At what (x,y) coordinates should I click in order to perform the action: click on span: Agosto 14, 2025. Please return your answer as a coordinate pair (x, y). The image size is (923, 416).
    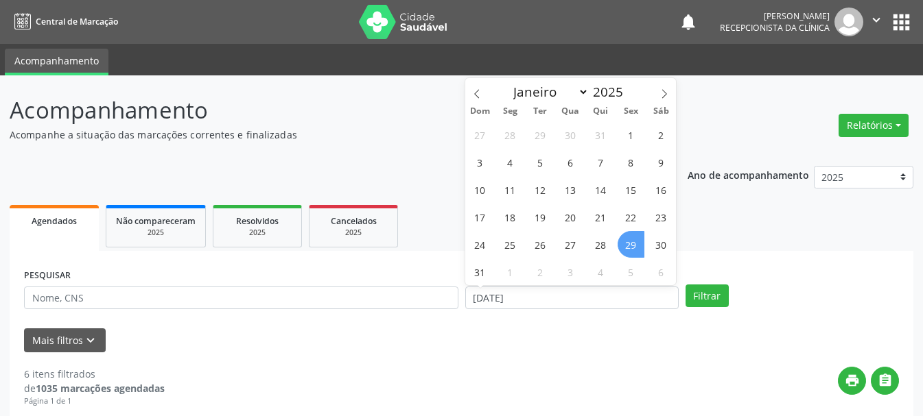
    Looking at the image, I should click on (600, 189).